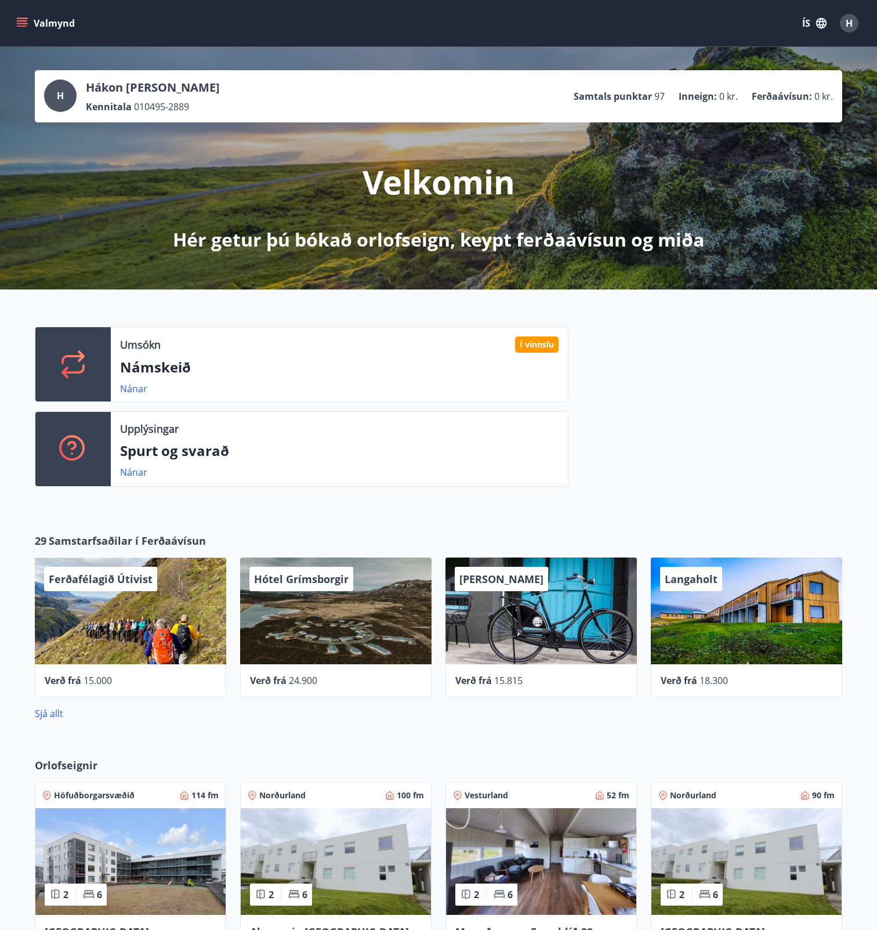 This screenshot has width=877, height=930. Describe the element at coordinates (439, 240) in the screenshot. I see `p: Hér getur þú bókað orlofseign, keypt ferðaávísun og miða` at that location.